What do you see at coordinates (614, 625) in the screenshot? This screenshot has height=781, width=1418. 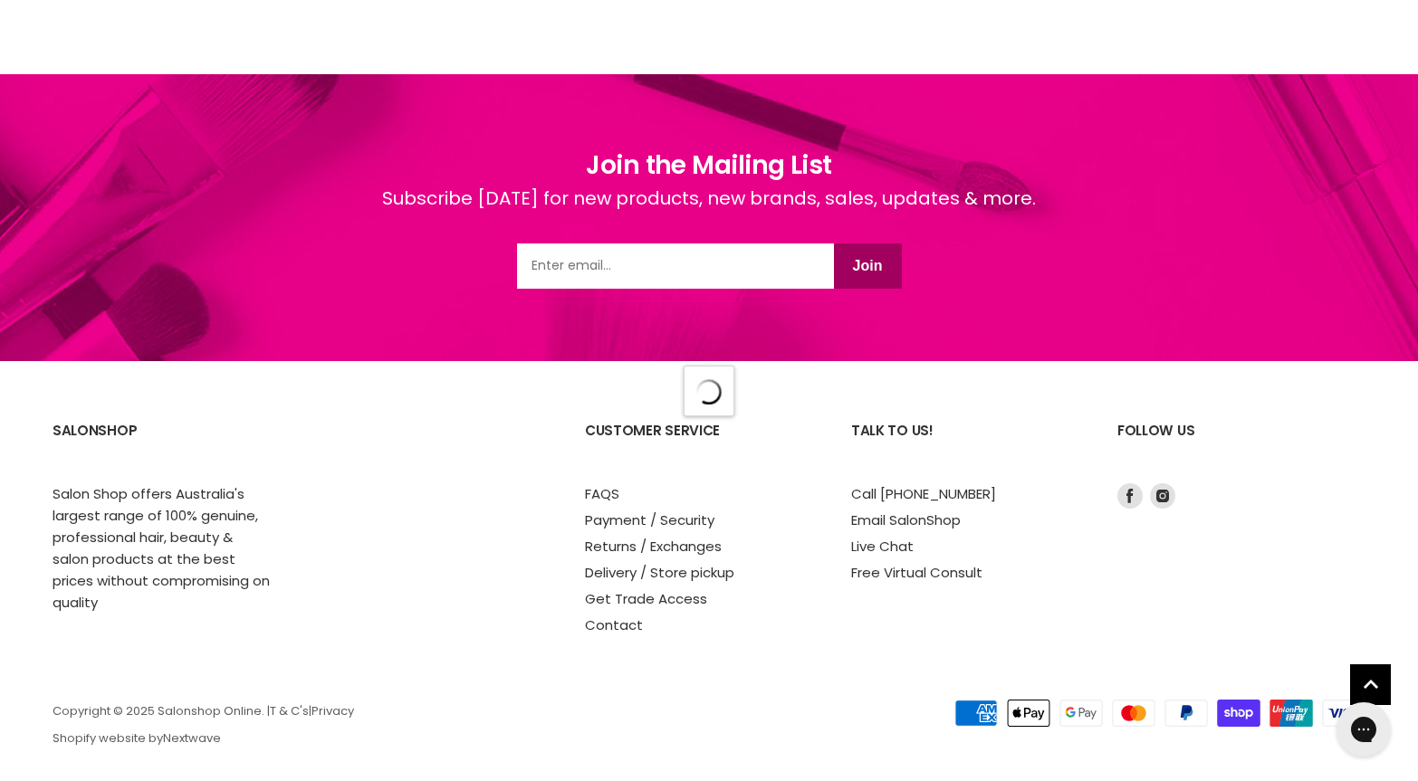 I see `a: Contact` at bounding box center [614, 625].